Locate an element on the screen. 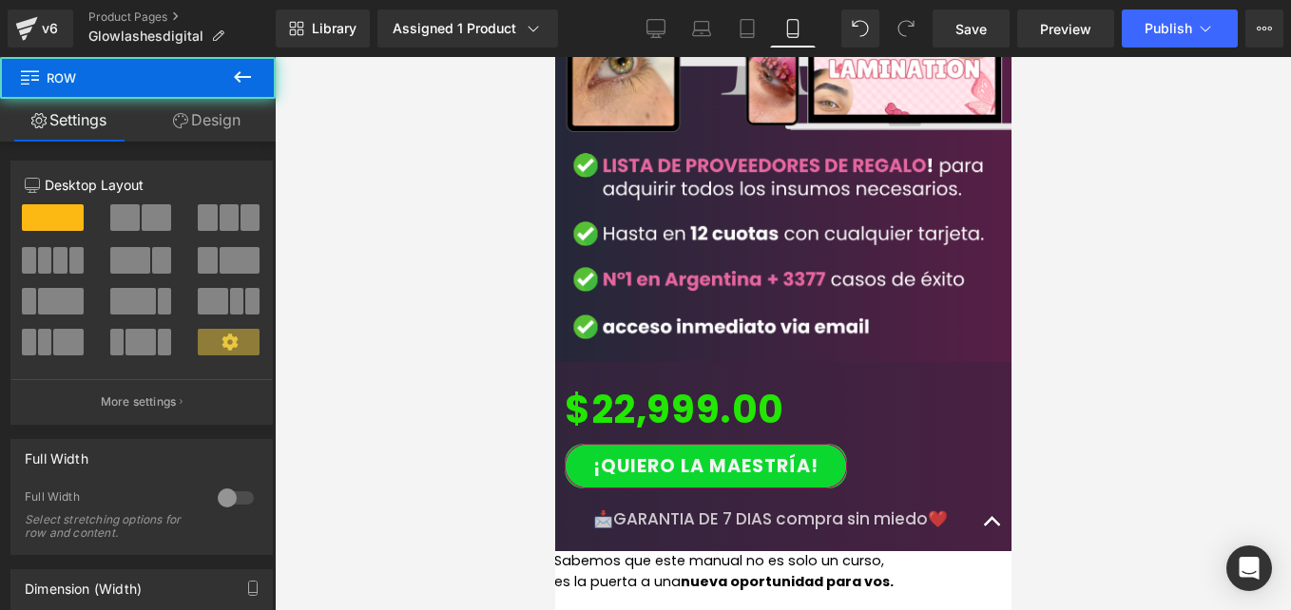  strong: nueva oportunidad para vos. is located at coordinates (232, 525).